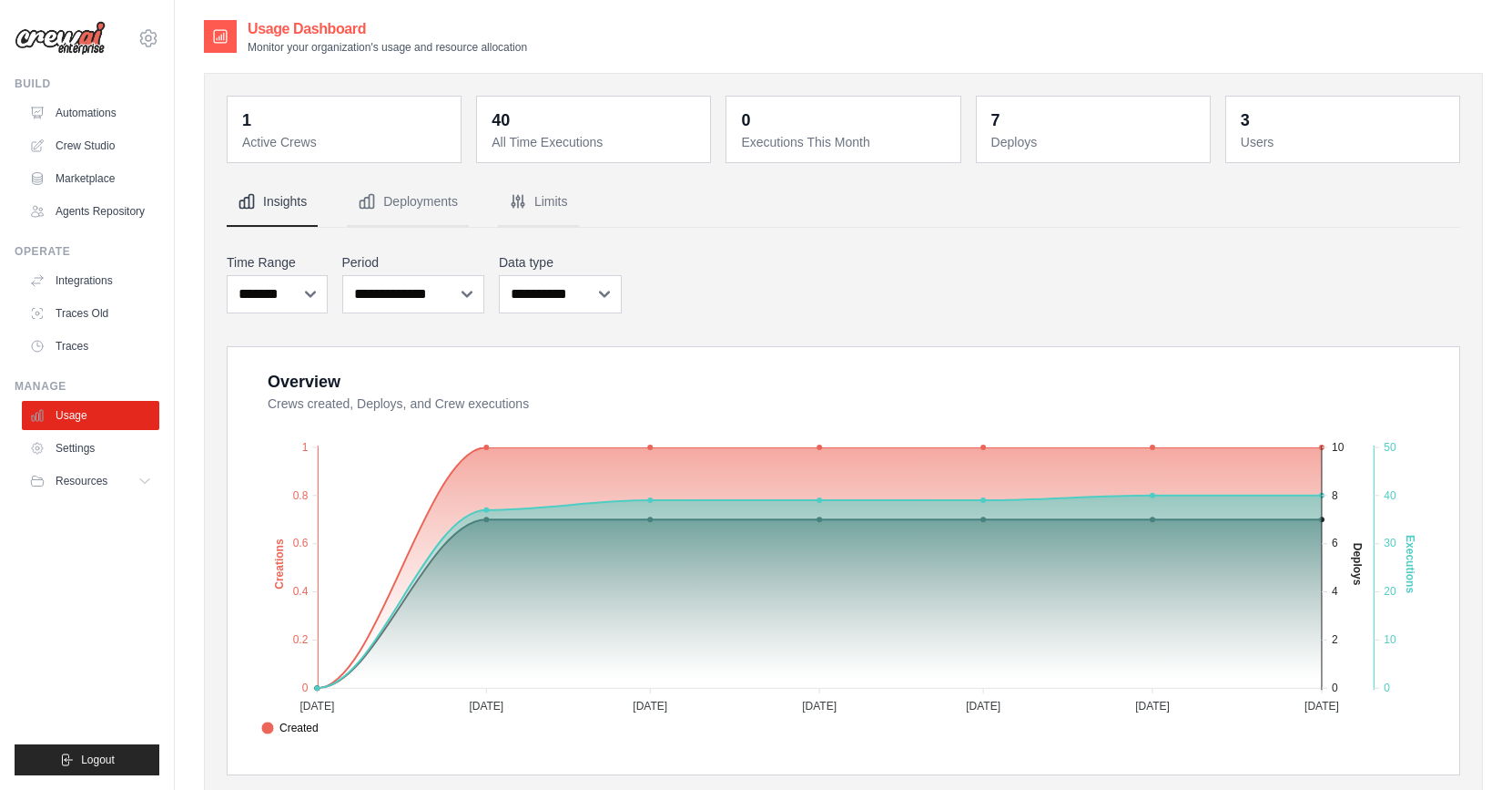 Image resolution: width=1512 pixels, height=790 pixels. I want to click on span: Created, so click(290, 727).